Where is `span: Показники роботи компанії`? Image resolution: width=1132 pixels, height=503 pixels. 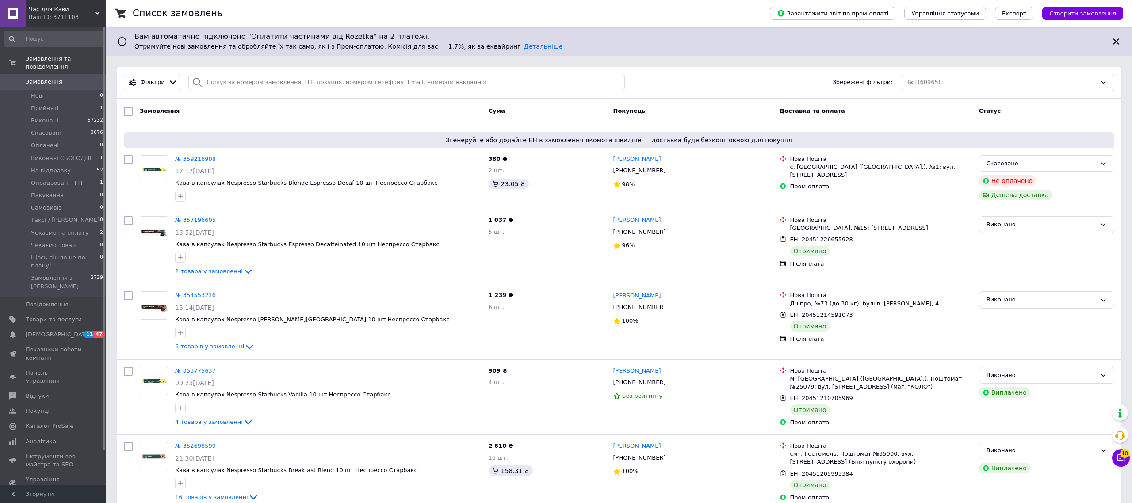 span: Показники роботи компанії is located at coordinates (54, 354).